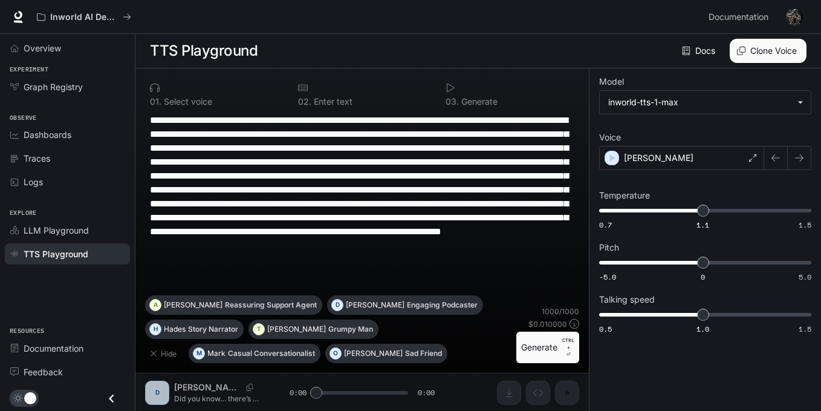  I want to click on span: Traces, so click(37, 158).